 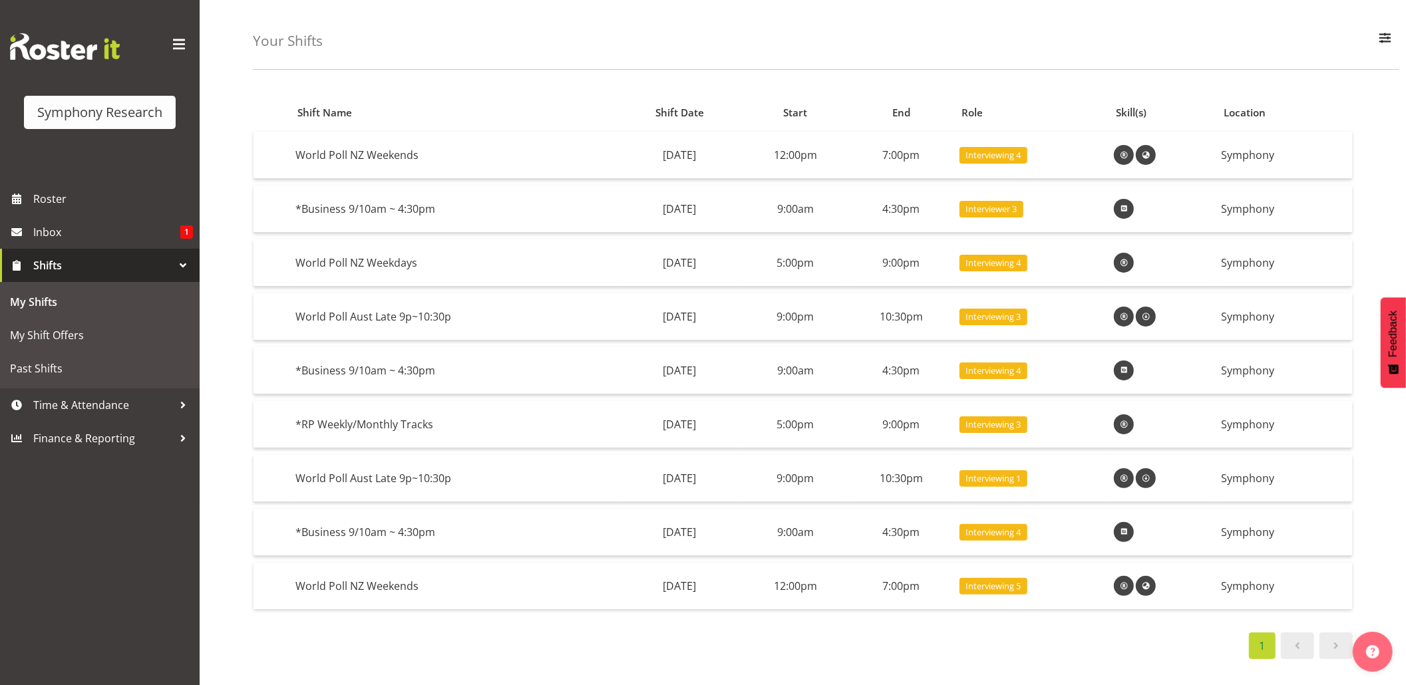 What do you see at coordinates (993, 586) in the screenshot?
I see `span: Interviewing 5` at bounding box center [993, 586].